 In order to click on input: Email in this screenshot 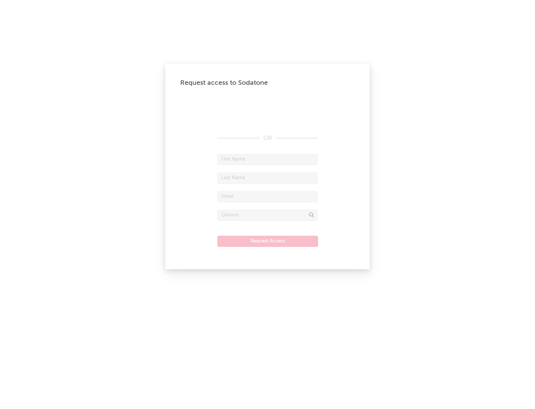, I will do `click(268, 197)`.